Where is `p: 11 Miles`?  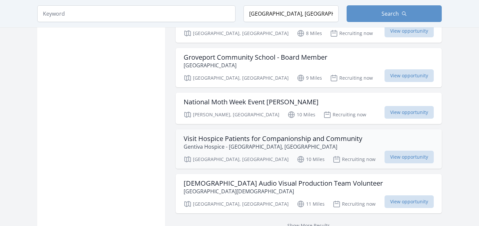 p: 11 Miles is located at coordinates (311, 204).